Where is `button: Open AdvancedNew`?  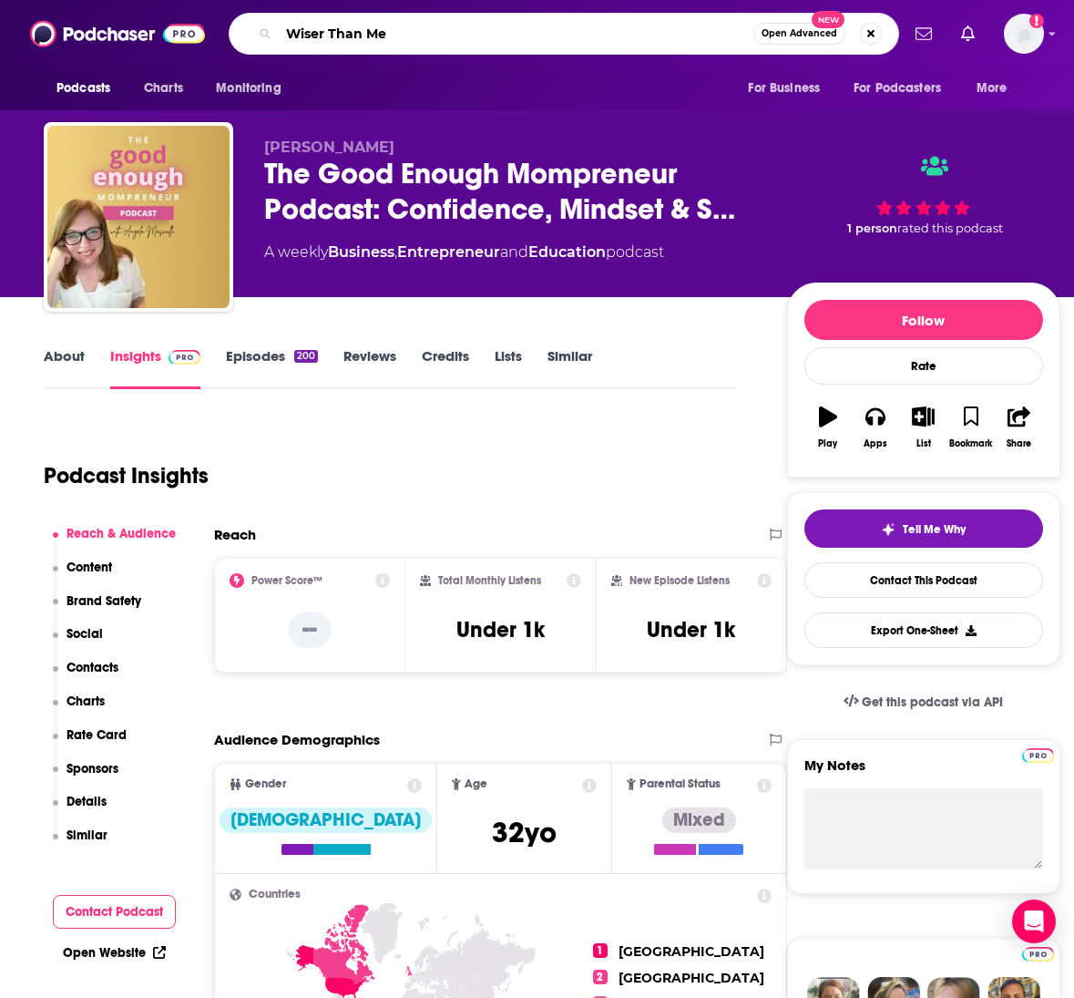 button: Open AdvancedNew is located at coordinates (799, 34).